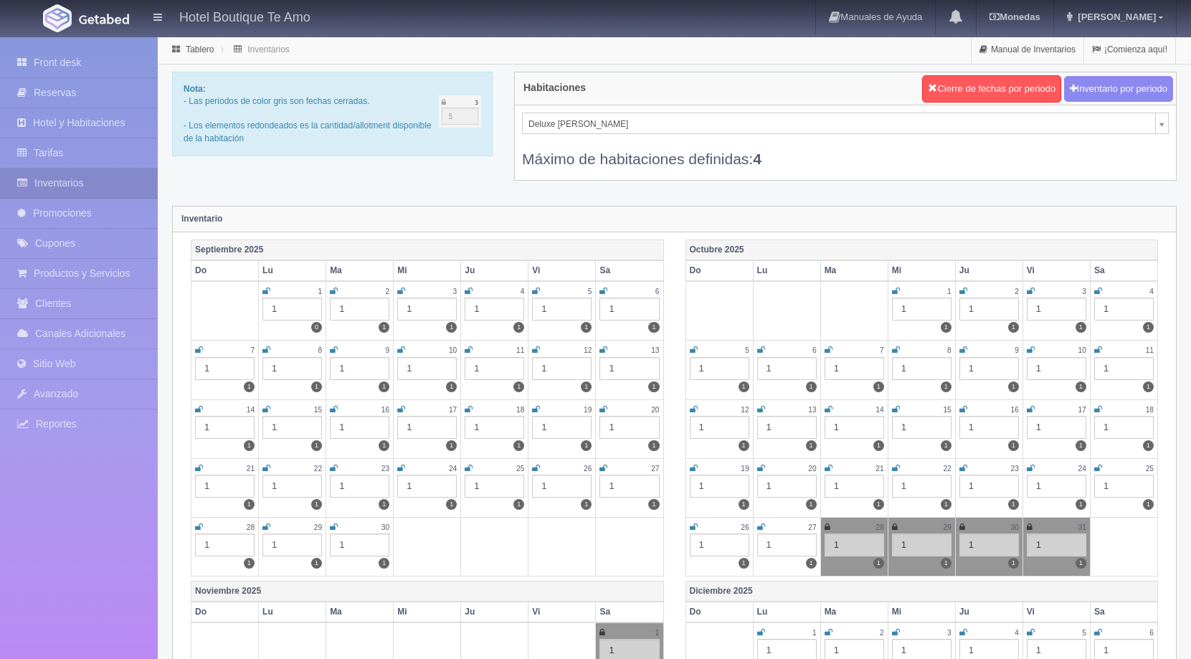 The height and width of the screenshot is (659, 1191). What do you see at coordinates (655, 350) in the screenshot?
I see `small: 13` at bounding box center [655, 350].